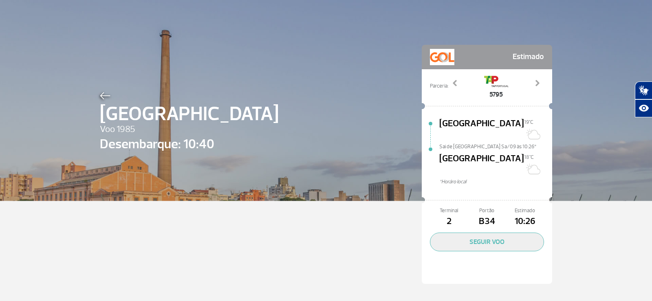 Image resolution: width=652 pixels, height=301 pixels. Describe the element at coordinates (487, 242) in the screenshot. I see `button: SEGUIR VOO` at that location.